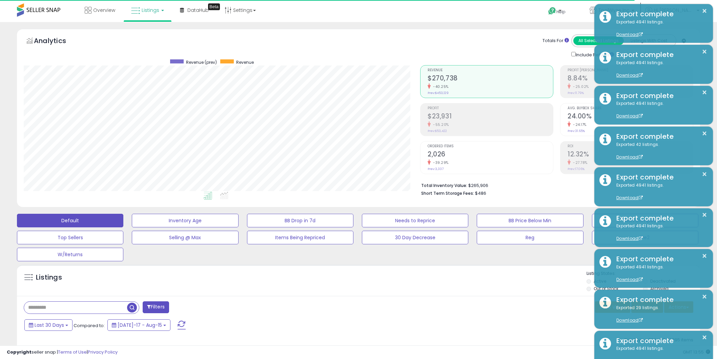  Describe the element at coordinates (440, 162) in the screenshot. I see `small: -39.29%` at that location.